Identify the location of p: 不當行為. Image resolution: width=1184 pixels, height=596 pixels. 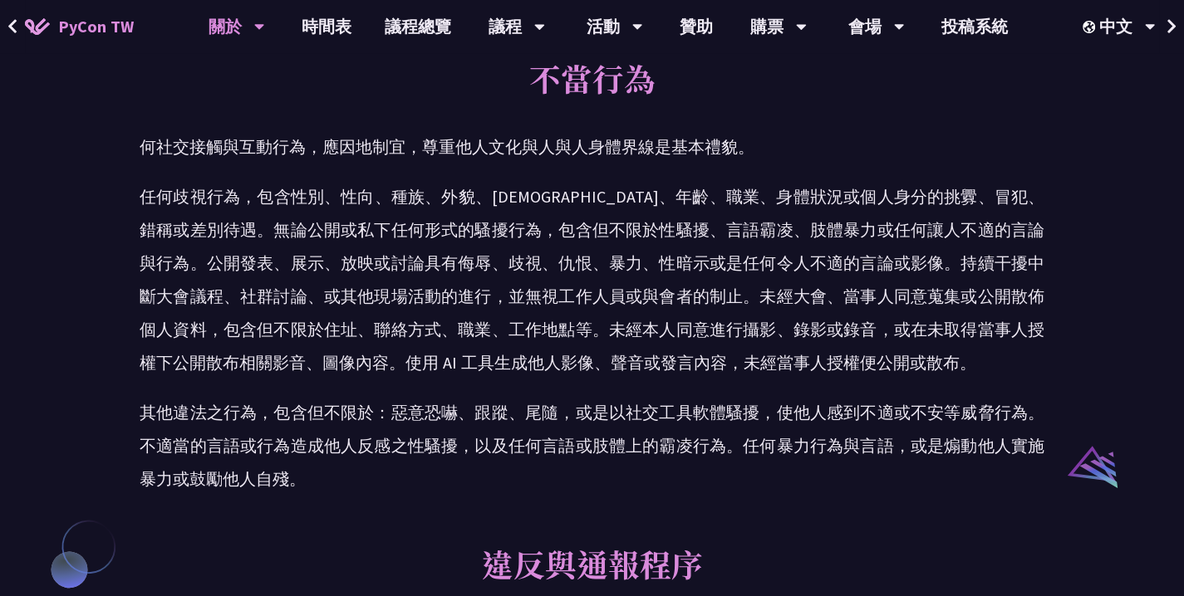
(591, 78).